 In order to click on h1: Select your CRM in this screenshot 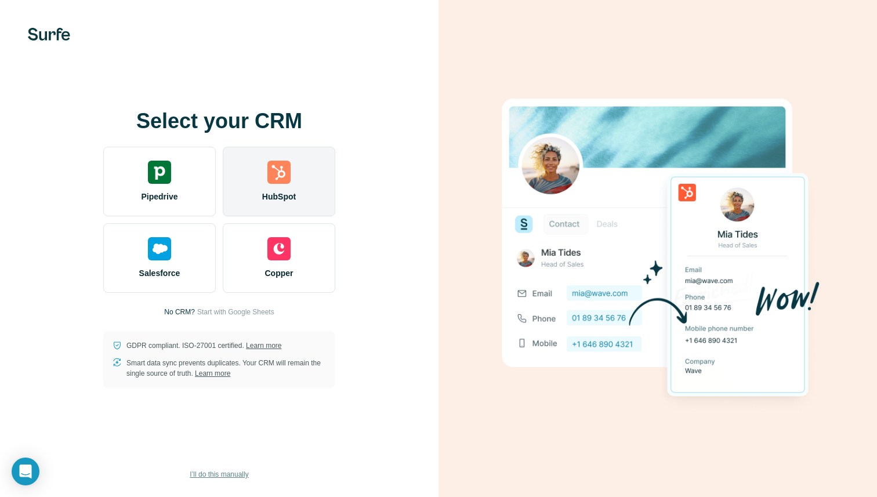, I will do `click(219, 121)`.